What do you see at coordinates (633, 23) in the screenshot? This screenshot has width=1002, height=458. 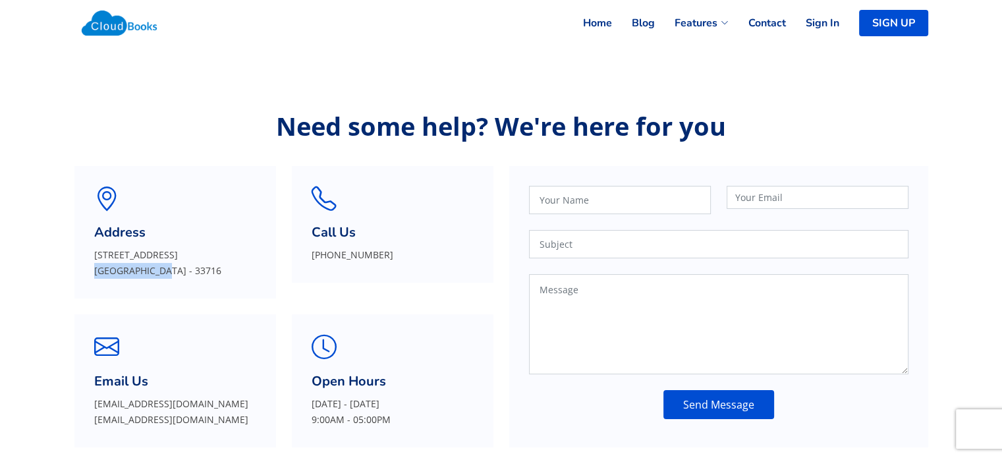 I see `a: Blog` at bounding box center [633, 23].